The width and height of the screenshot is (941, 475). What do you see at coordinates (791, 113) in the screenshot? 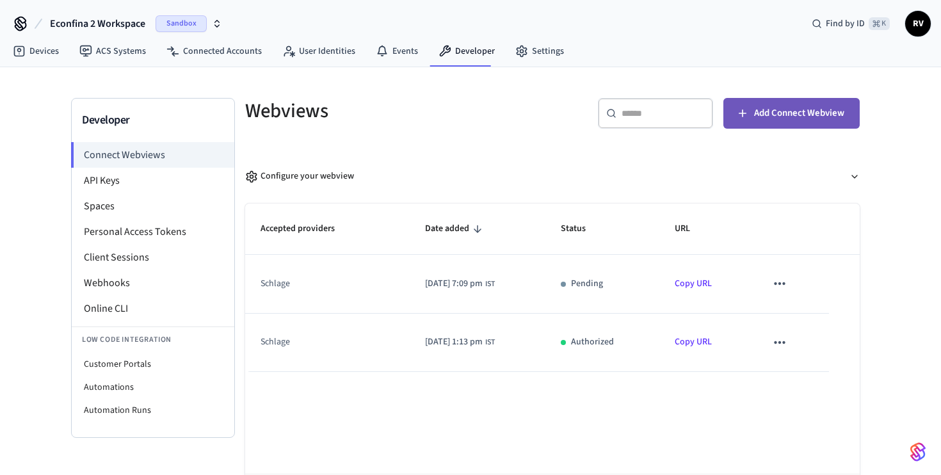
I see `button: Add Connect Webview` at bounding box center [791, 113].